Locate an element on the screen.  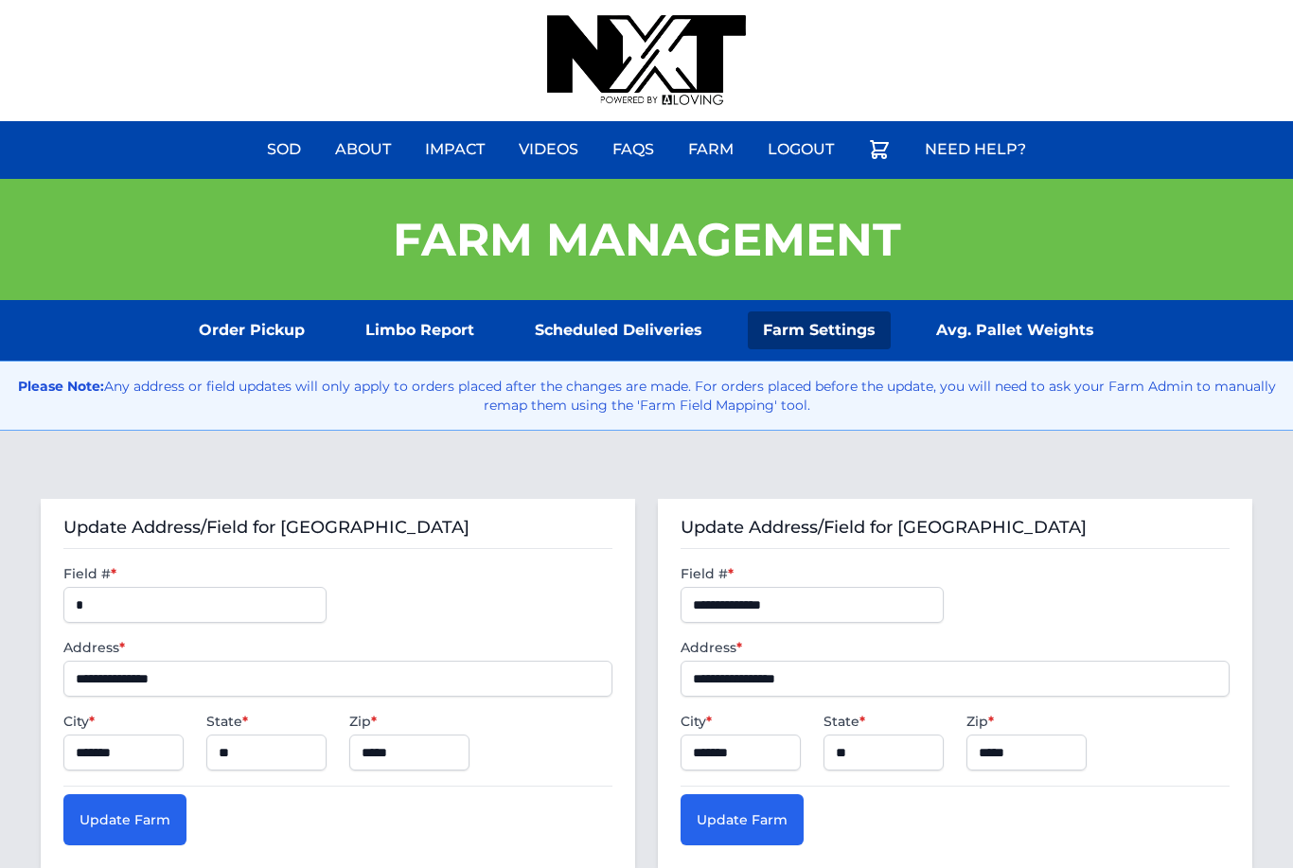
strong: Please Note: is located at coordinates (61, 386).